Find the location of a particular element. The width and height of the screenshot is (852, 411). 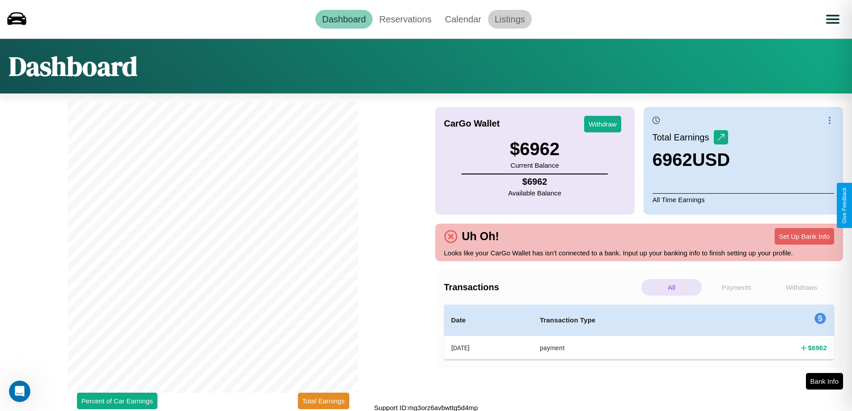

a: Reservations is located at coordinates (405, 19).